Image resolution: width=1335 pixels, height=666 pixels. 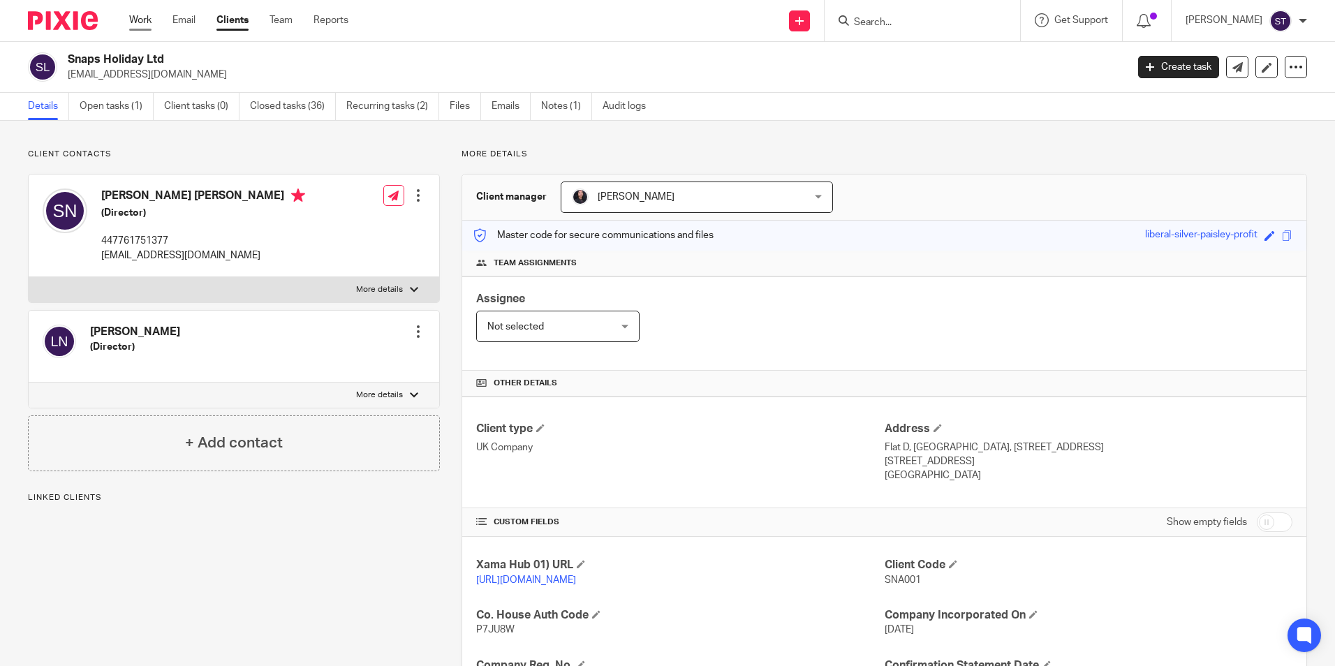 I want to click on h4: Xama Hub 01) URL, so click(x=680, y=565).